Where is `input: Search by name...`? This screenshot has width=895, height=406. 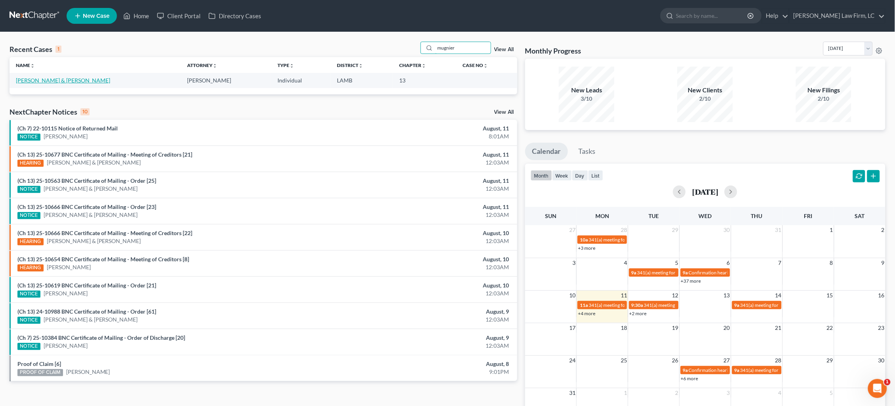
input: Search by name... is located at coordinates (463, 48).